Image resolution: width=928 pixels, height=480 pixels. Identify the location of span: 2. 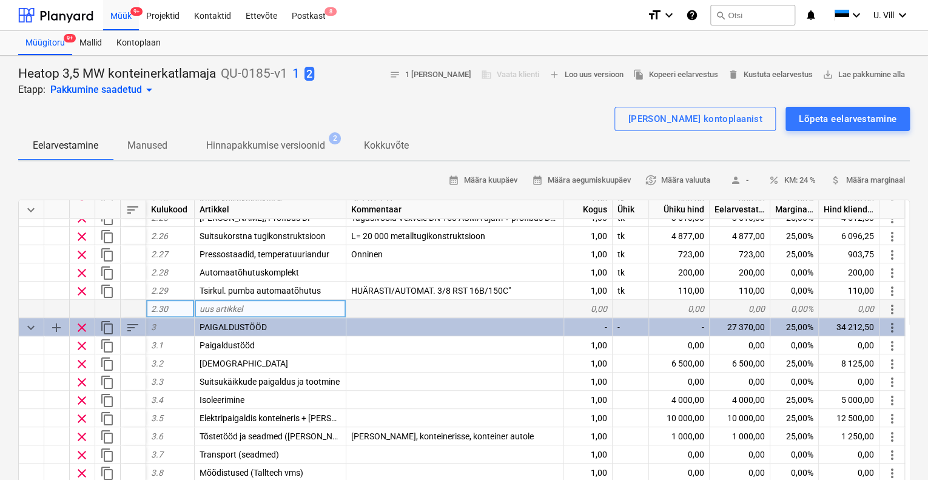
(309, 73).